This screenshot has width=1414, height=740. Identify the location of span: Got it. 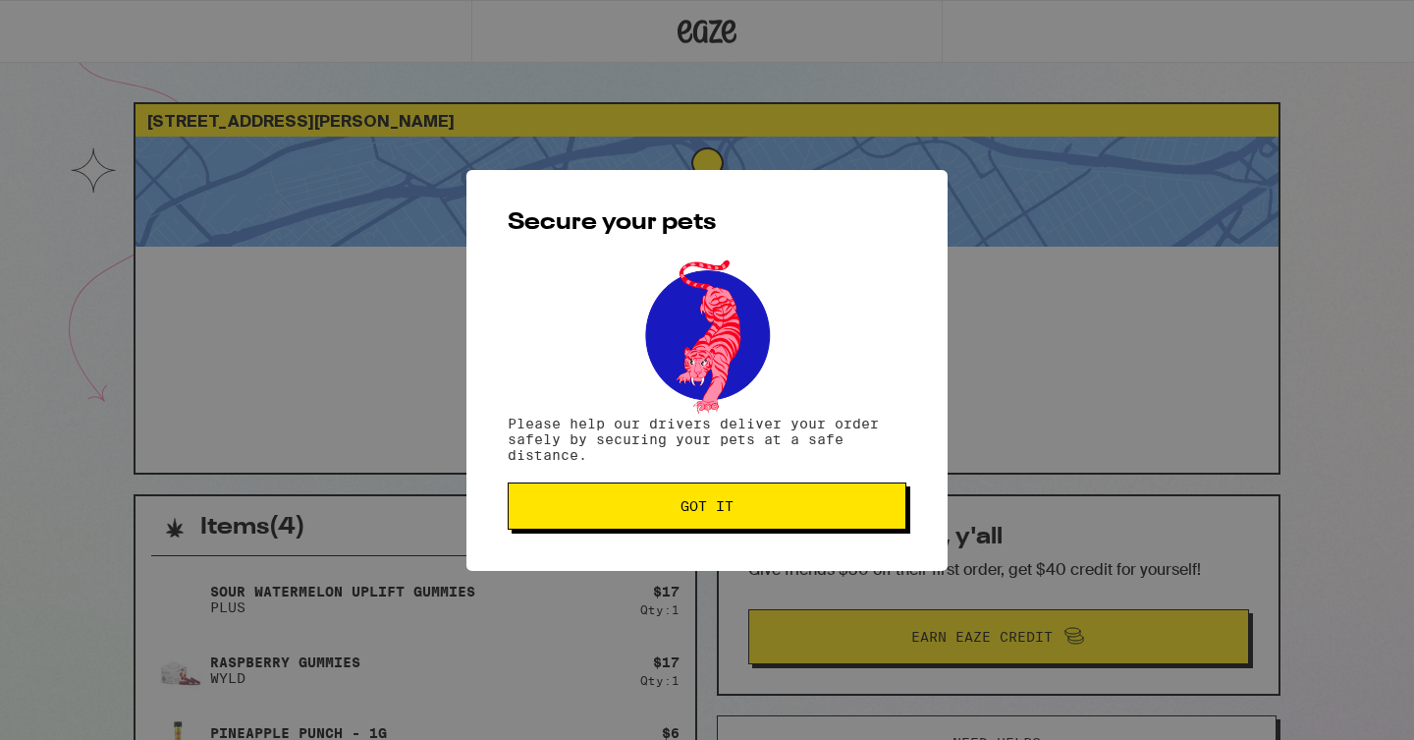
(707, 506).